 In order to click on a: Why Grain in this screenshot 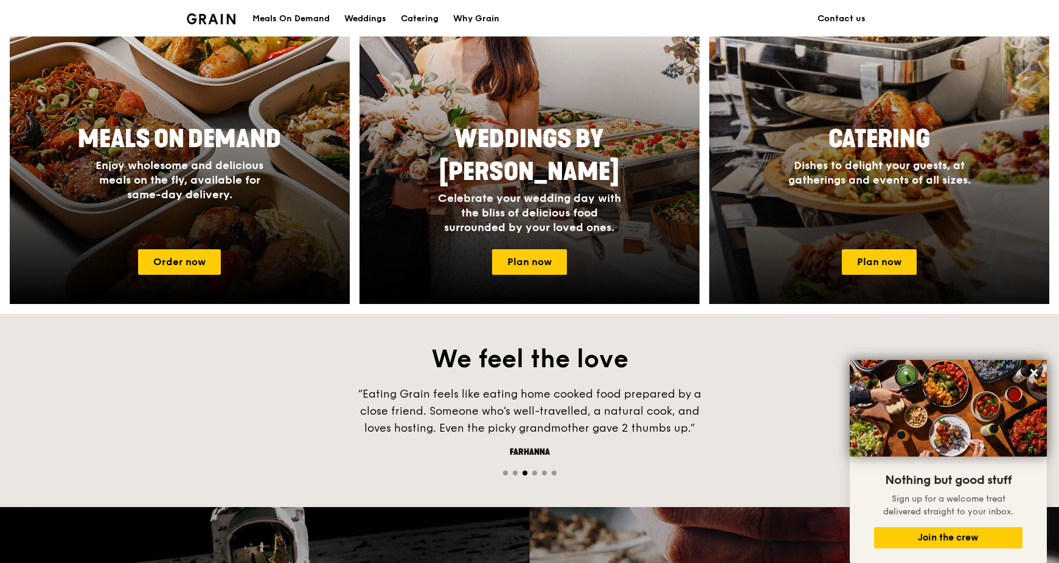, I will do `click(476, 19)`.